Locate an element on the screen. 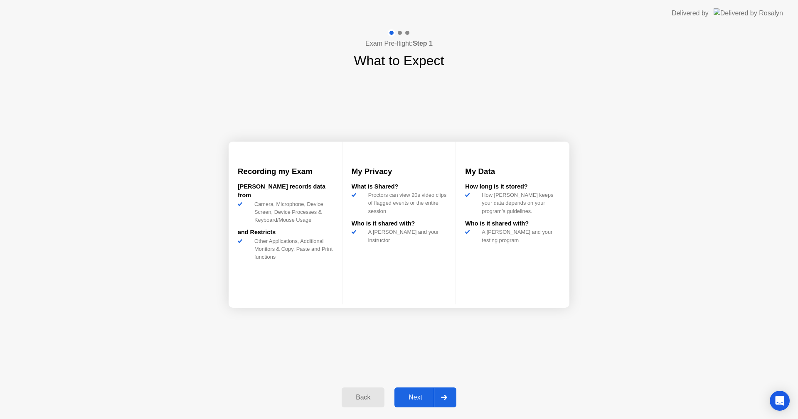  div: Next is located at coordinates (415, 398).